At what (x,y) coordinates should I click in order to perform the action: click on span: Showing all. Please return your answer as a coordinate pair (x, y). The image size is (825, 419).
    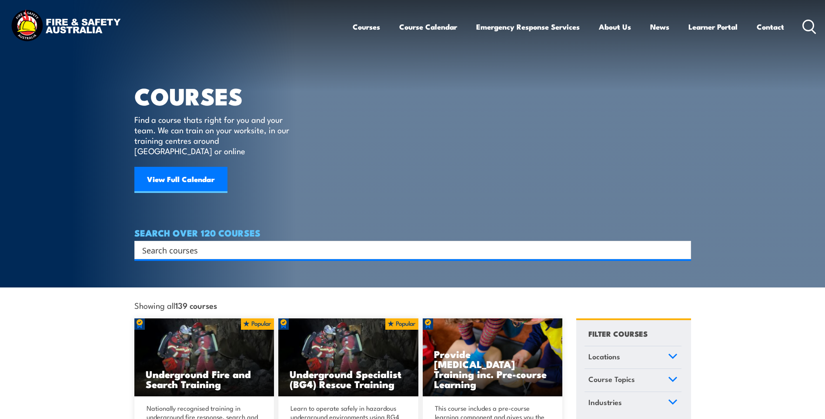
    Looking at the image, I should click on (176, 305).